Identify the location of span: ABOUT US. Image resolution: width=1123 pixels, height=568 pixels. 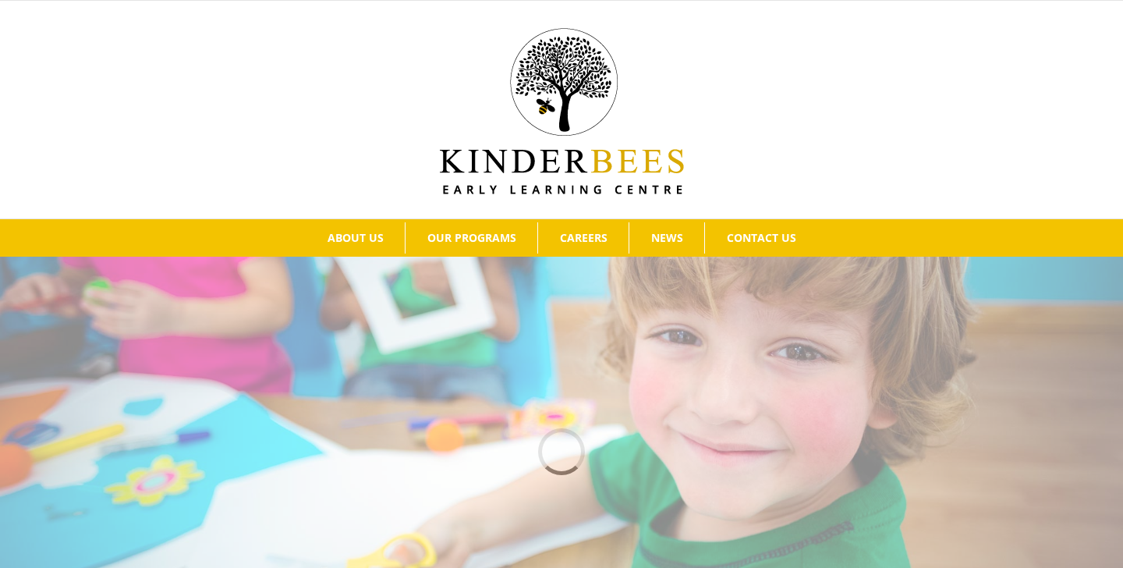
(356, 238).